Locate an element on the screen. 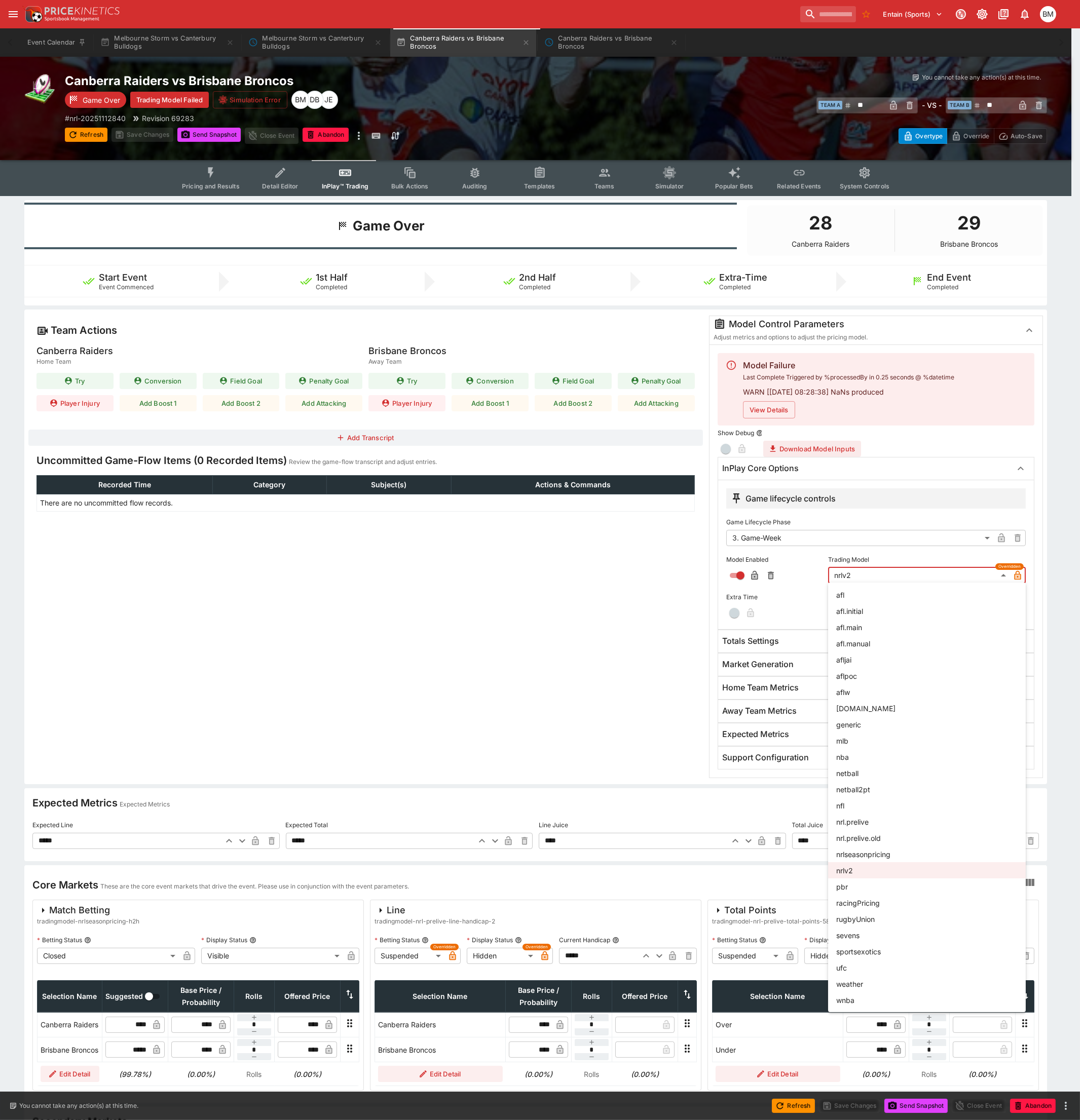 Image resolution: width=1080 pixels, height=1120 pixels. li: nrl.prelive.old is located at coordinates (927, 838).